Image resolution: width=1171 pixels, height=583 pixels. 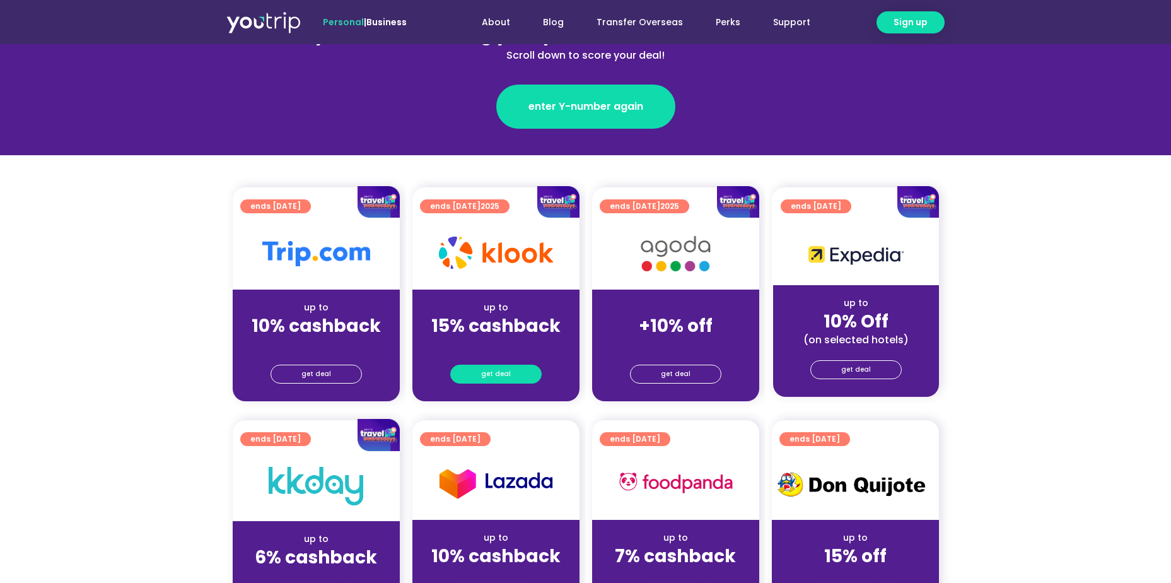 What do you see at coordinates (553, 22) in the screenshot?
I see `a: Blog` at bounding box center [553, 22].